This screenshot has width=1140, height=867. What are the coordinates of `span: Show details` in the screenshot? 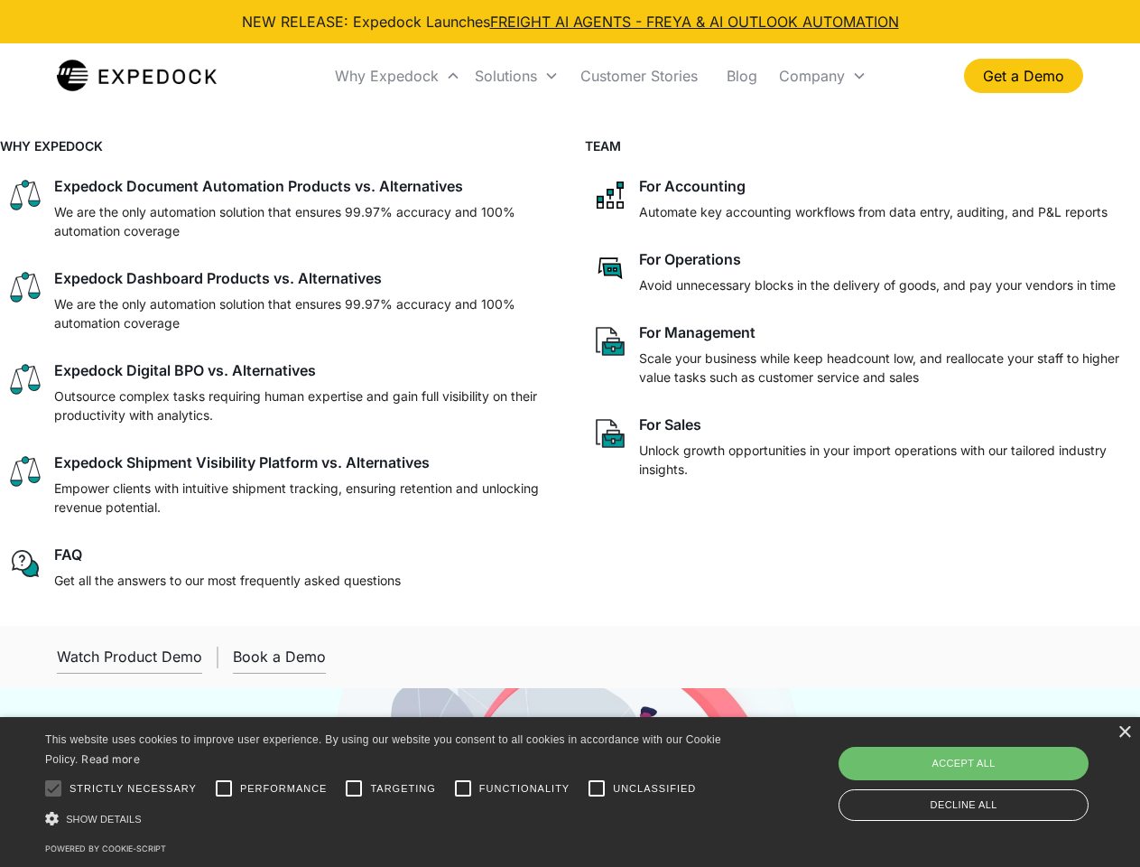 It's located at (104, 819).